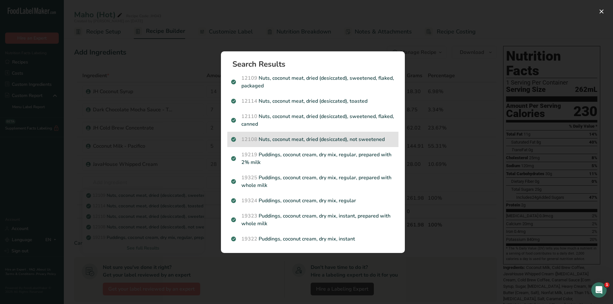 The width and height of the screenshot is (613, 304). Describe the element at coordinates (313, 201) in the screenshot. I see `p: Puddings, coconut cream, dry mix, regular` at that location.